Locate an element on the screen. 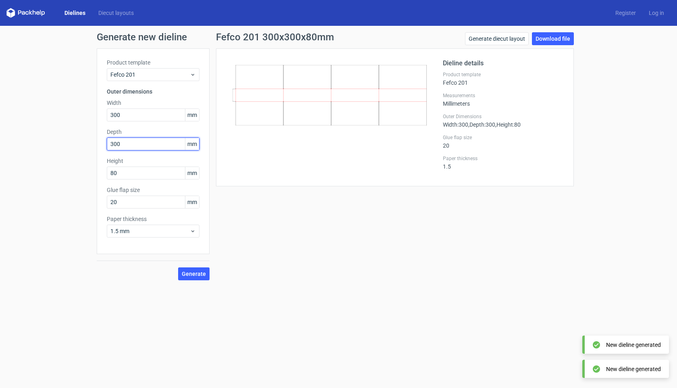 Image resolution: width=677 pixels, height=388 pixels. div: Fefco 201 is located at coordinates (503, 79).